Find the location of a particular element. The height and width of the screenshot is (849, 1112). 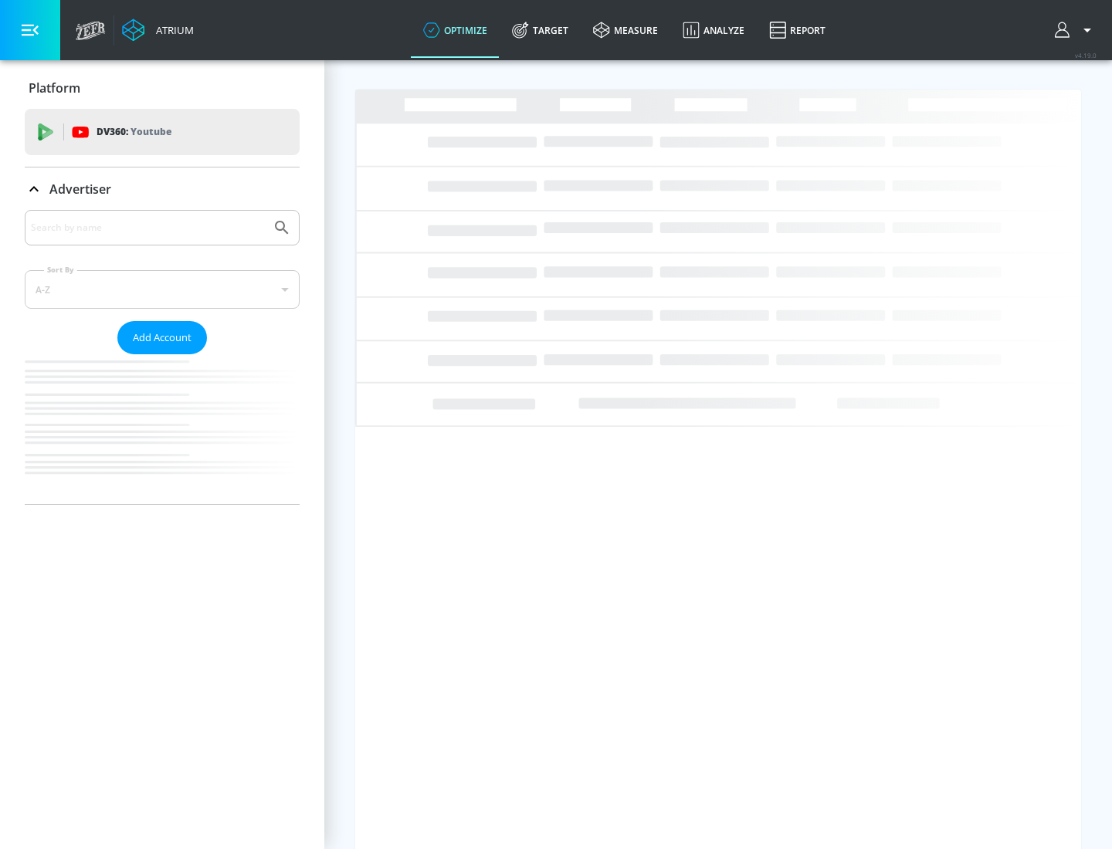

div: Platform is located at coordinates (162, 88).